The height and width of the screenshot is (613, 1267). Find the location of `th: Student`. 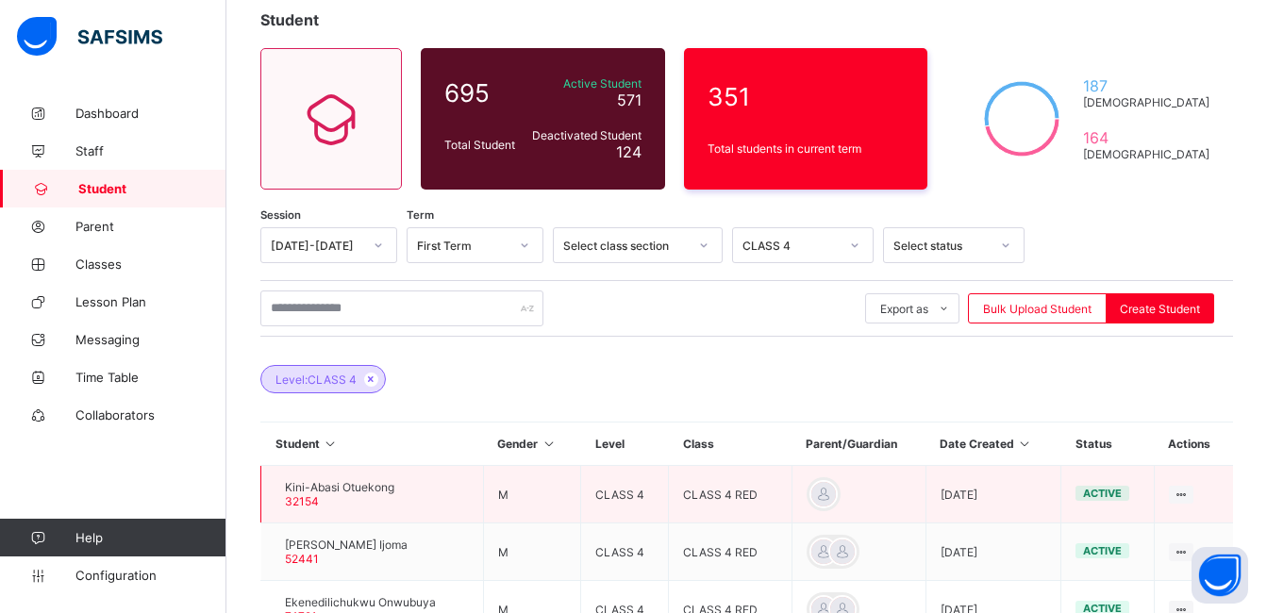

th: Student is located at coordinates (373, 444).